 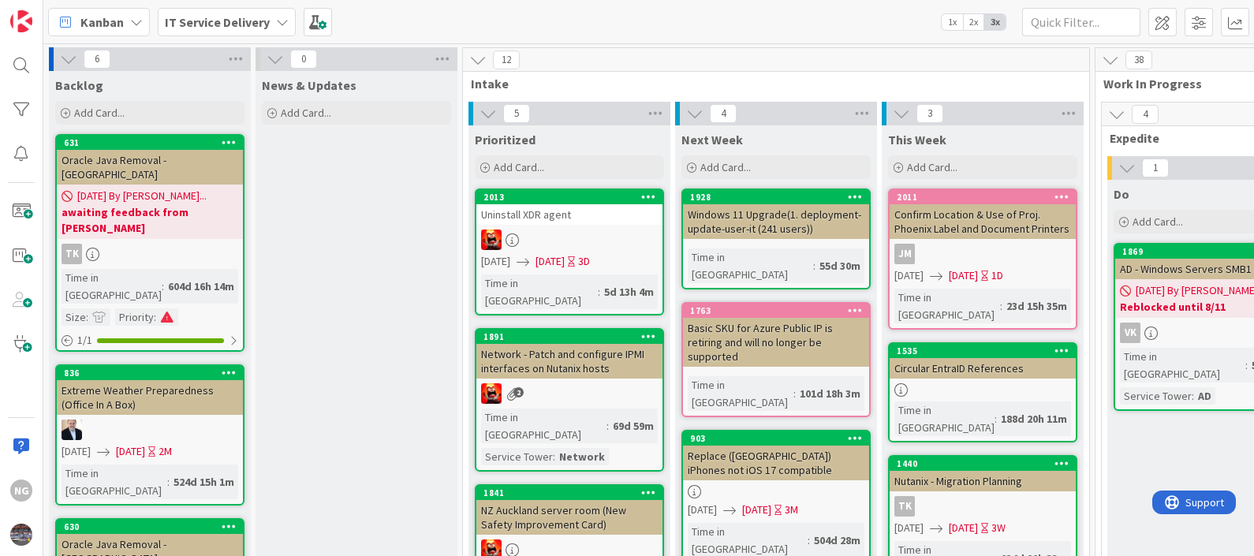 What do you see at coordinates (995, 22) in the screenshot?
I see `span: 3x` at bounding box center [995, 22].